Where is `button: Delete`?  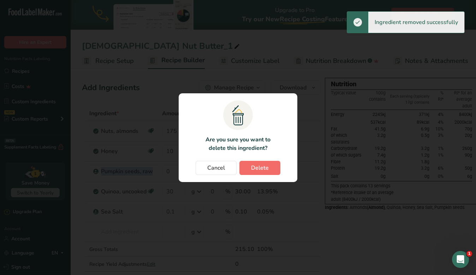 button: Delete is located at coordinates (260, 168).